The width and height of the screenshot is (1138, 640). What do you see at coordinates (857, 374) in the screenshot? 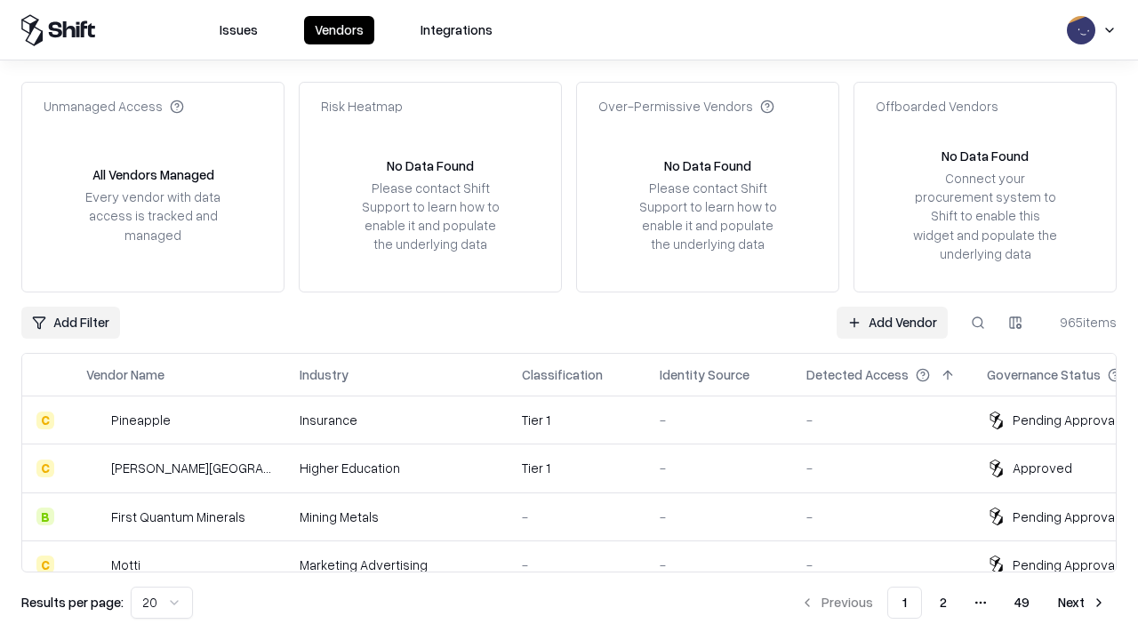
I see `div: Detected Access` at bounding box center [857, 374].